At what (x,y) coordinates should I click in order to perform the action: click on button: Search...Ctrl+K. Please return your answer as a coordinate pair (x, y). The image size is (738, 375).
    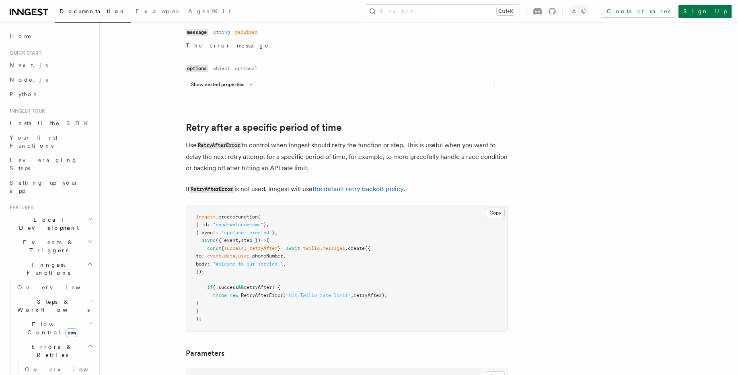
    Looking at the image, I should click on (442, 11).